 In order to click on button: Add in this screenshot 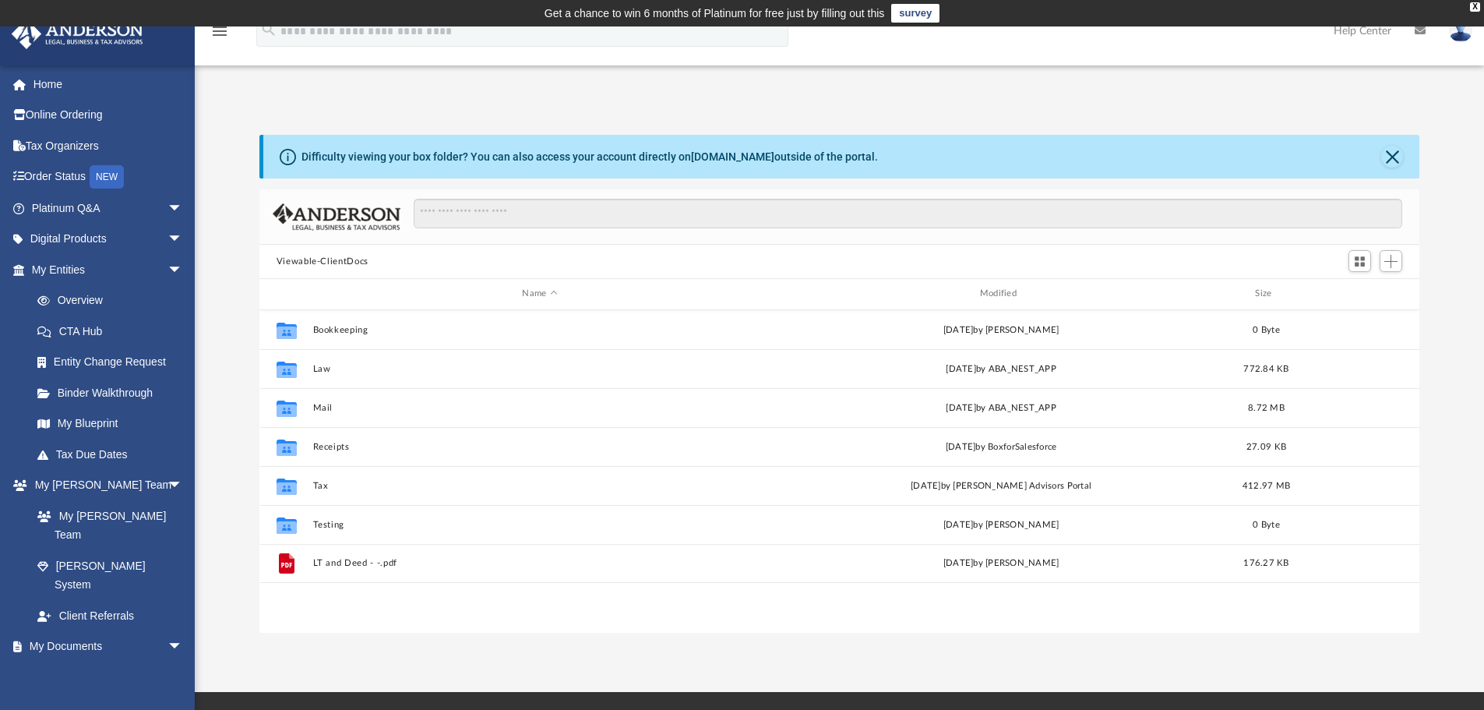, I will do `click(1391, 261)`.